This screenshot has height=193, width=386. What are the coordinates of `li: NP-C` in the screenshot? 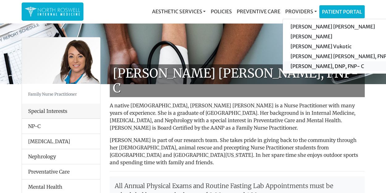 It's located at (61, 126).